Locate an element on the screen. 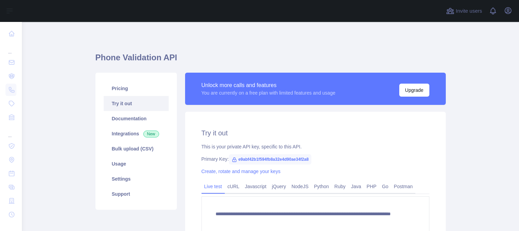  a: Bulk upload (CSV) is located at coordinates (136, 148).